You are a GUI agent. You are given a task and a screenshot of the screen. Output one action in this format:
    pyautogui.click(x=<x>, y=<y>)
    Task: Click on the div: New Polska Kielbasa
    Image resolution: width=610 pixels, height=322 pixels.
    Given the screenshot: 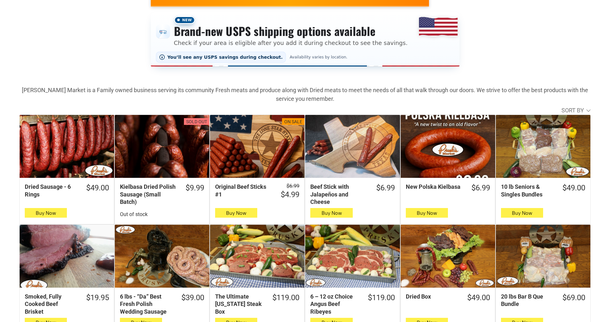 What is the action you would take?
    pyautogui.click(x=434, y=187)
    